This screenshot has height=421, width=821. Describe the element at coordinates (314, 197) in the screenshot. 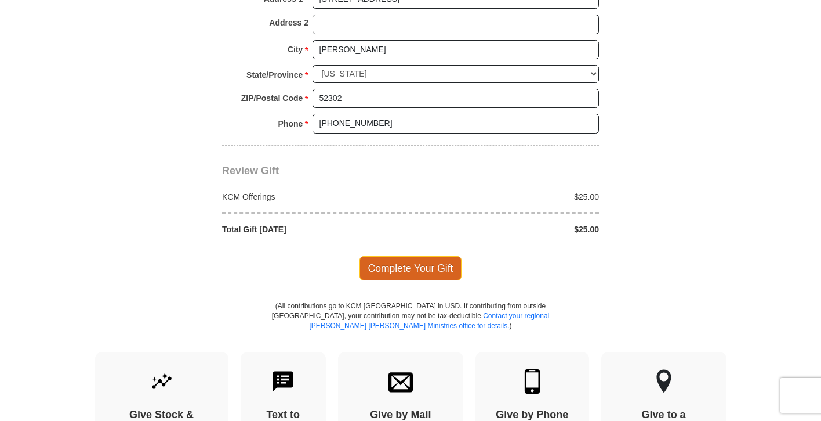

I see `div: KCM Offerings` at that location.